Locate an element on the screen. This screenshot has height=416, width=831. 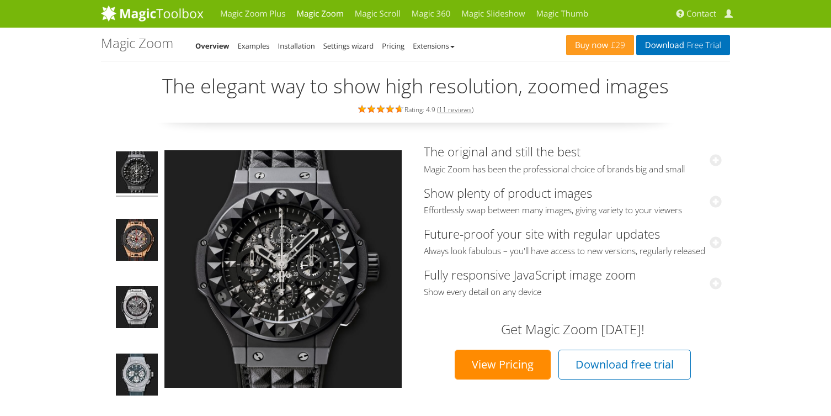
a: The original and still the bestMagic Zoom has been the professional choice of brands big and small is located at coordinates (573, 158).